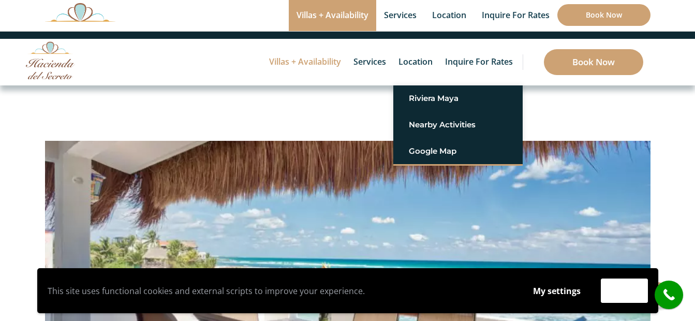 The width and height of the screenshot is (695, 321). I want to click on a: Inquire for Rates, so click(479, 62).